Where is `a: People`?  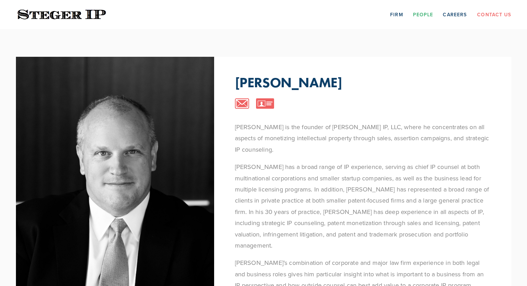
a: People is located at coordinates (423, 14).